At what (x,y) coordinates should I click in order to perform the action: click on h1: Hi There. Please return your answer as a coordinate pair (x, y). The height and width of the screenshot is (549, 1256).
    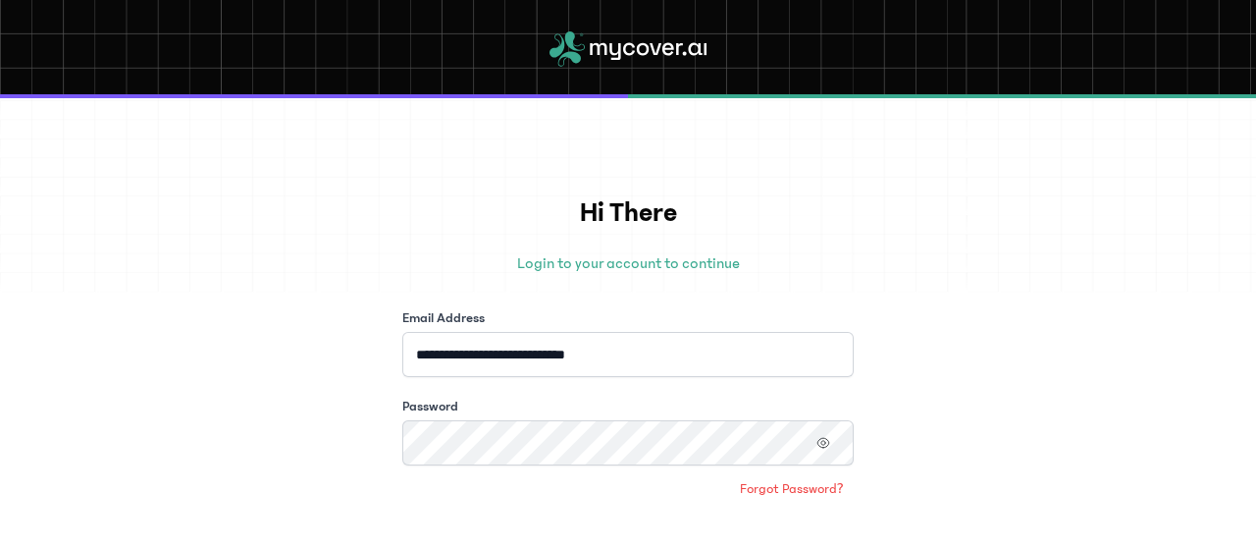
    Looking at the image, I should click on (628, 213).